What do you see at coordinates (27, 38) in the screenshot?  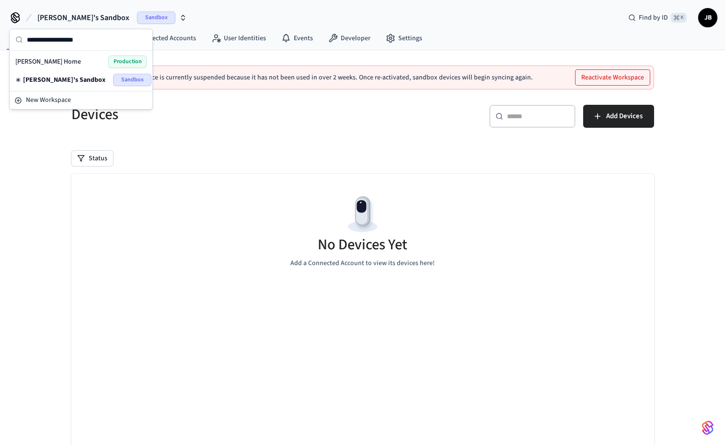 I see `a: Devices` at bounding box center [27, 38].